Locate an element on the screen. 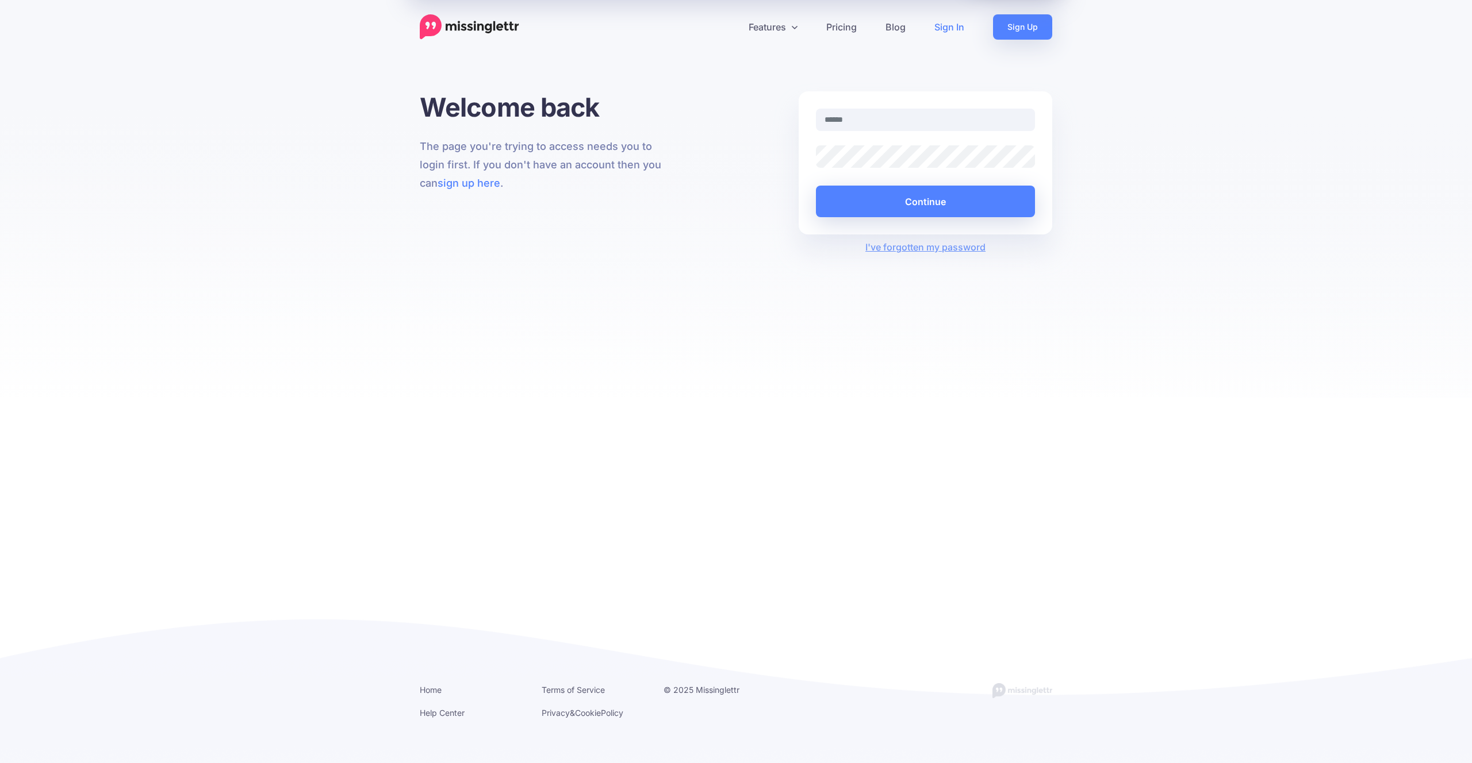 This screenshot has width=1472, height=763. a: Terms of Service is located at coordinates (573, 690).